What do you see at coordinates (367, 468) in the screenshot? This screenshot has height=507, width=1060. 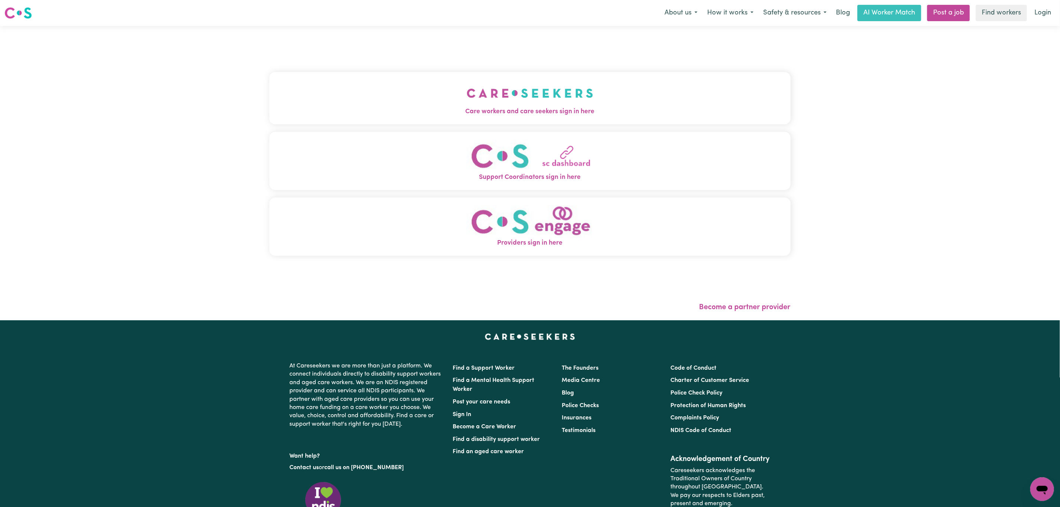 I see `p: or` at bounding box center [367, 468].